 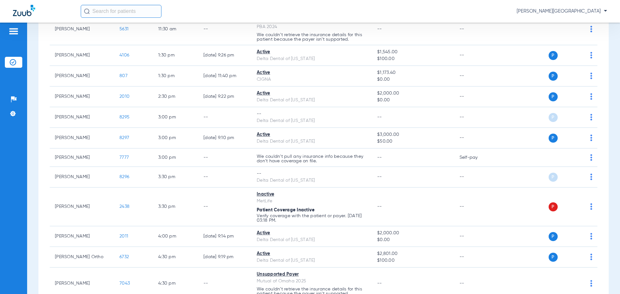 What do you see at coordinates (121, 11) in the screenshot?
I see `input: Search for patients` at bounding box center [121, 11].